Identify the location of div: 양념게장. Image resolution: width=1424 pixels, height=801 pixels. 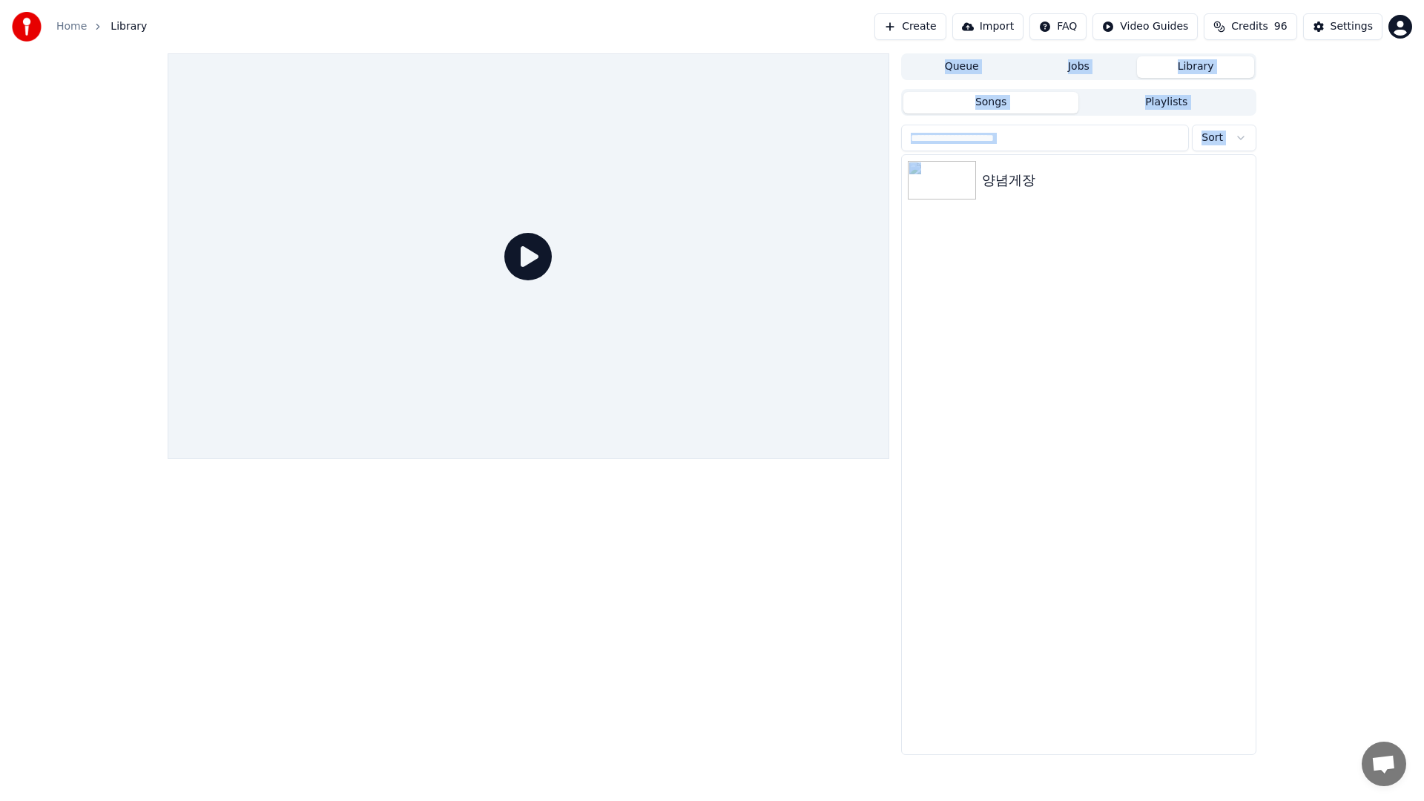
(1116, 180).